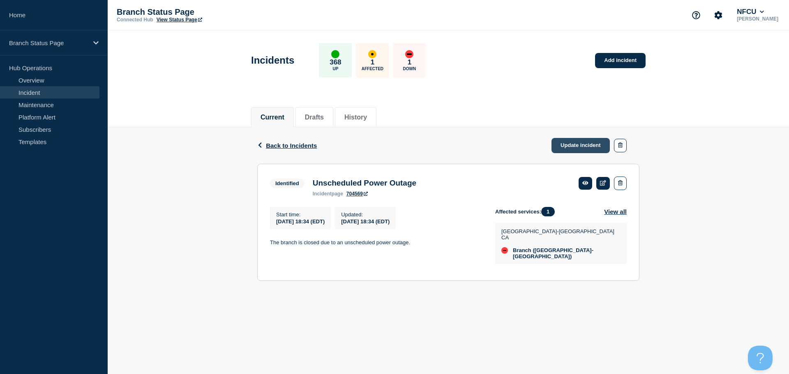  I want to click on p: Up, so click(335, 69).